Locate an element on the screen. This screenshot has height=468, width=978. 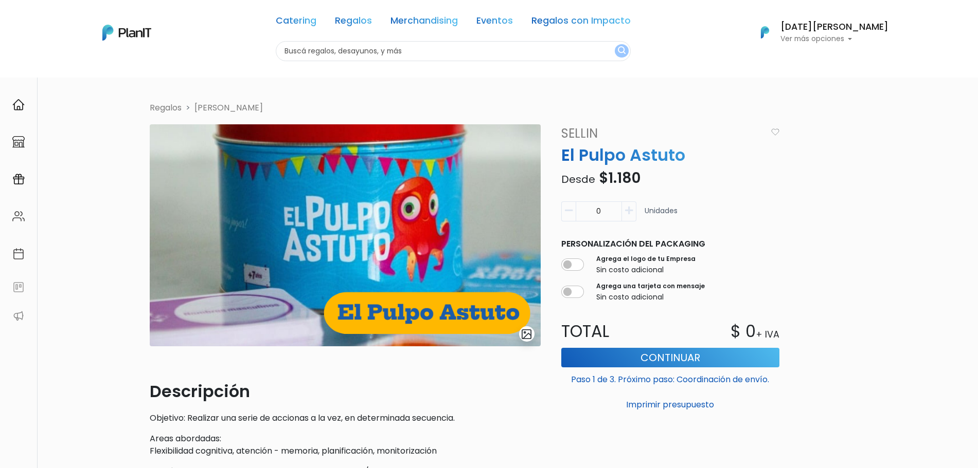
img: people-662611757002400ad9ed0e3c099ab2801c6687ba6c219adb57efc949bc21e19d.svg is located at coordinates (19, 217).